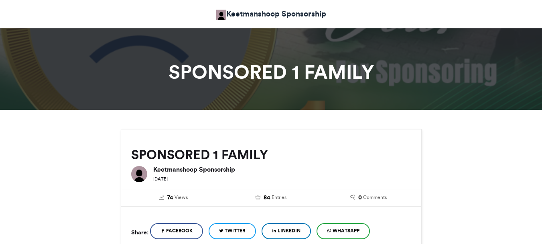 Image resolution: width=542 pixels, height=244 pixels. Describe the element at coordinates (232, 231) in the screenshot. I see `a: Twitter` at that location.